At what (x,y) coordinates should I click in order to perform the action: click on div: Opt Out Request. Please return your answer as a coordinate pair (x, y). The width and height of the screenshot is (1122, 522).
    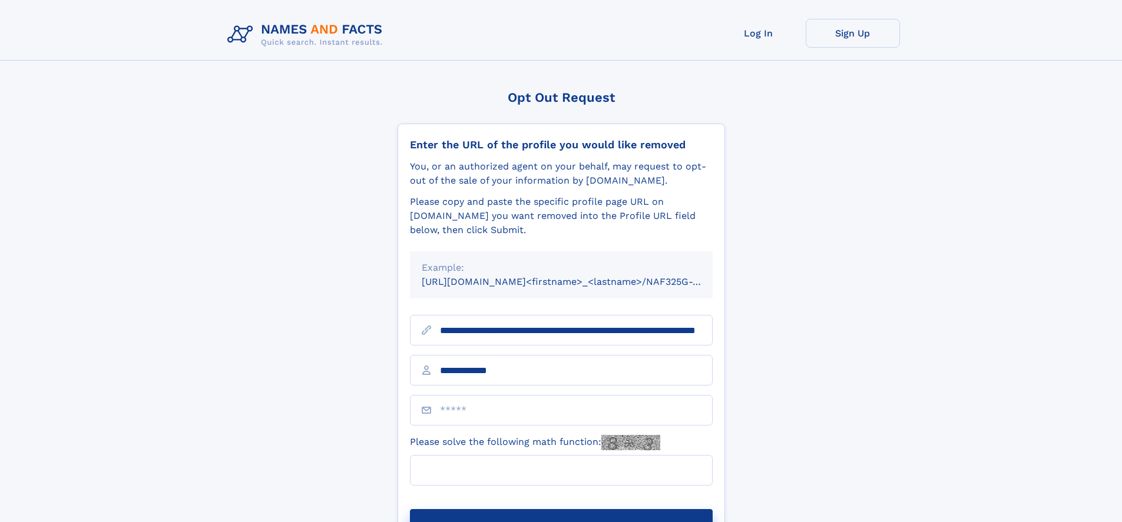
    Looking at the image, I should click on (561, 97).